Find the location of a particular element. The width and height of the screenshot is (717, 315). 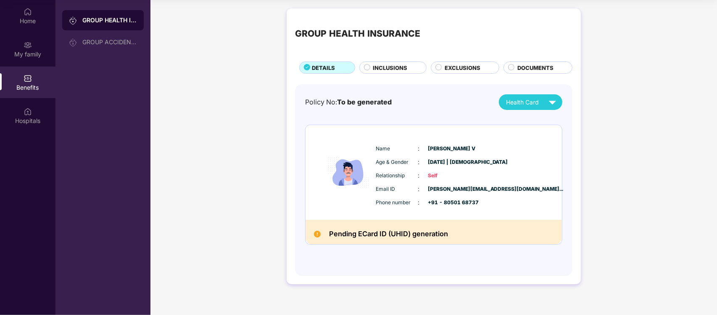

img: svg+xml;base64,PHN2ZyBpZD0iSG9tZSIgeG1sbnM9Imh0dHA6Ly93d3cudzMub3JnLzIwMDAvc3ZnIiB3aWR0aD0iMjAiIG... is located at coordinates (28, 12).